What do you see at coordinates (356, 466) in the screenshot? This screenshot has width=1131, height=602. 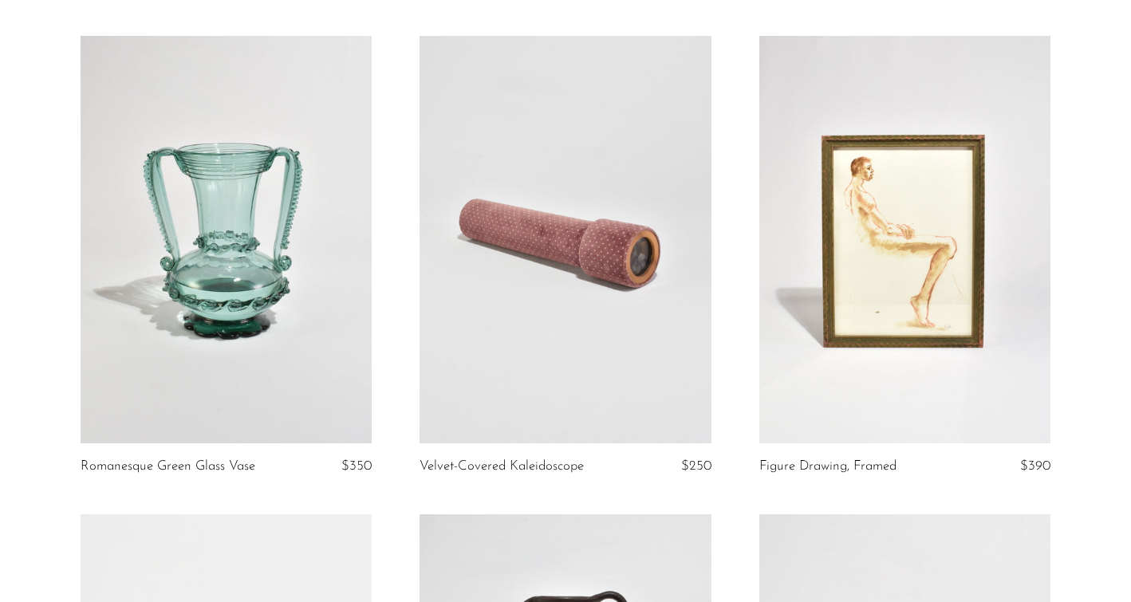 I see `span: $350` at bounding box center [356, 466].